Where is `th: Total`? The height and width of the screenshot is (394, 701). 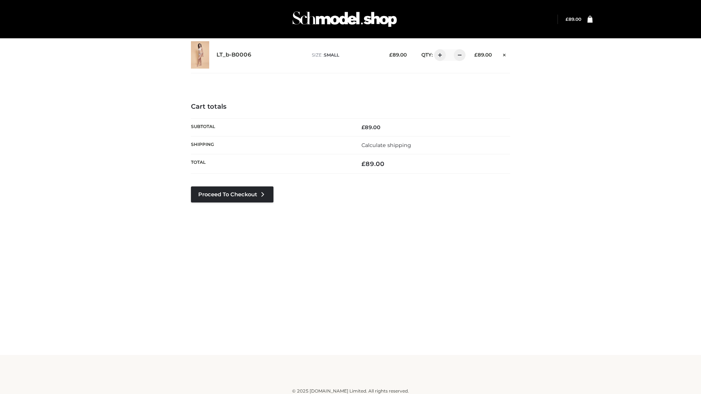
th: Total is located at coordinates (271, 164).